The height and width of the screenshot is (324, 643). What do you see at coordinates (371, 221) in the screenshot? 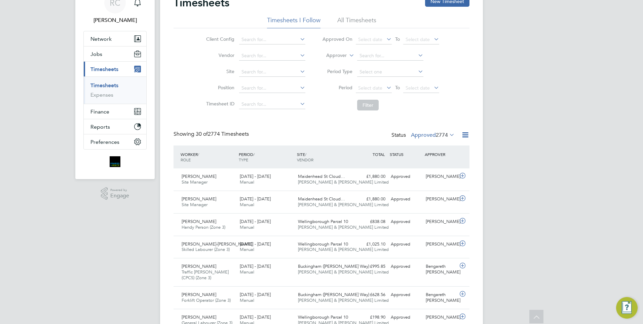
I see `div: £838.08` at bounding box center [371, 221].